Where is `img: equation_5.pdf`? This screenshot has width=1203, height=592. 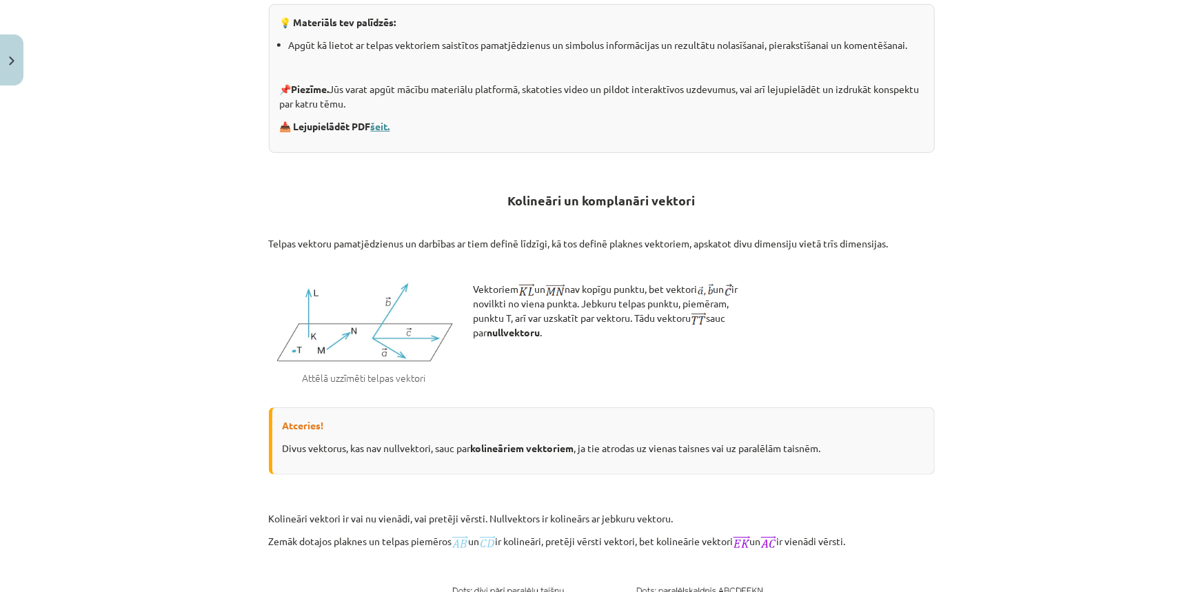 img: equation_5.pdf is located at coordinates (461, 542).